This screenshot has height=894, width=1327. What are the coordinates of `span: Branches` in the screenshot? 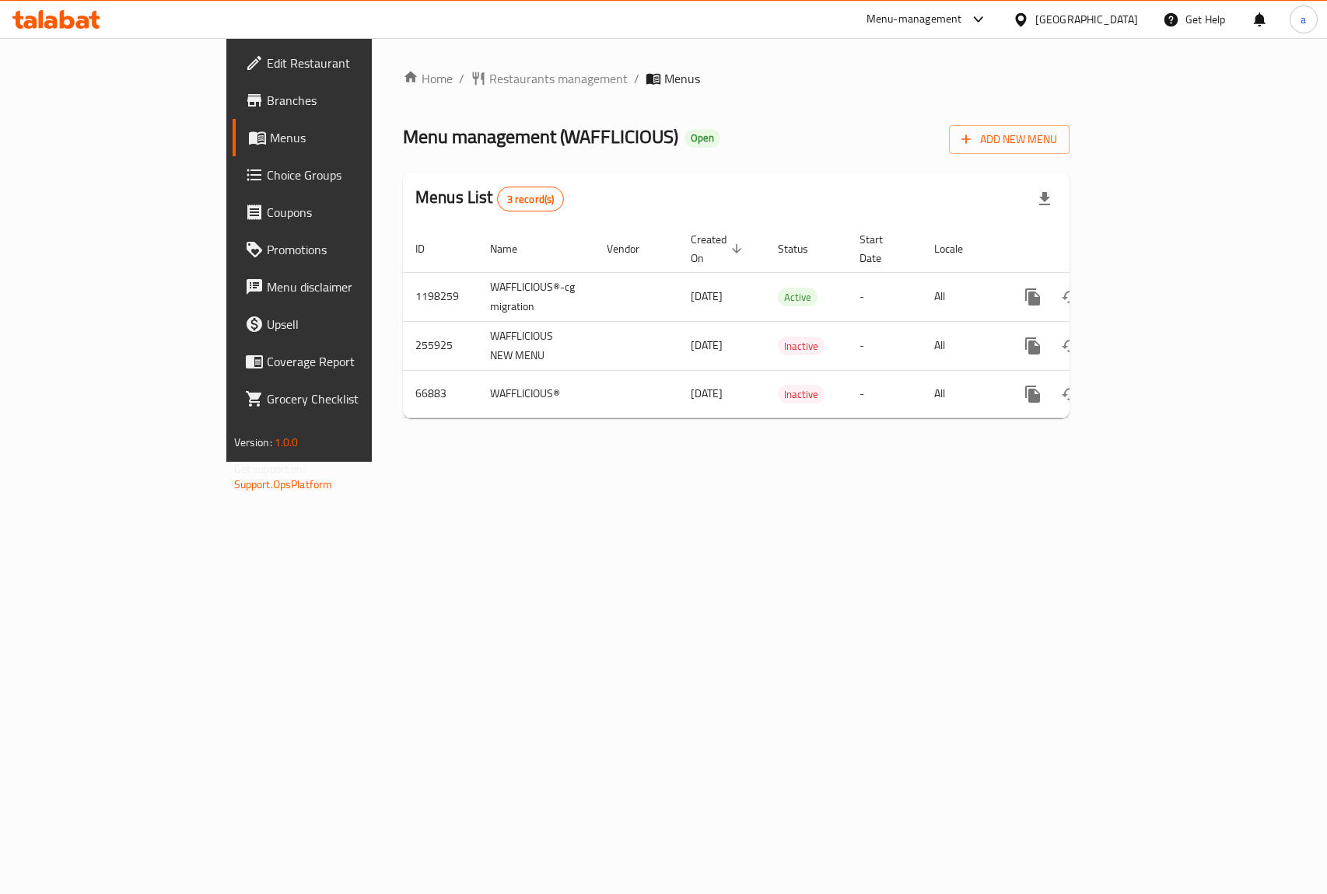 It's located at (351, 100).